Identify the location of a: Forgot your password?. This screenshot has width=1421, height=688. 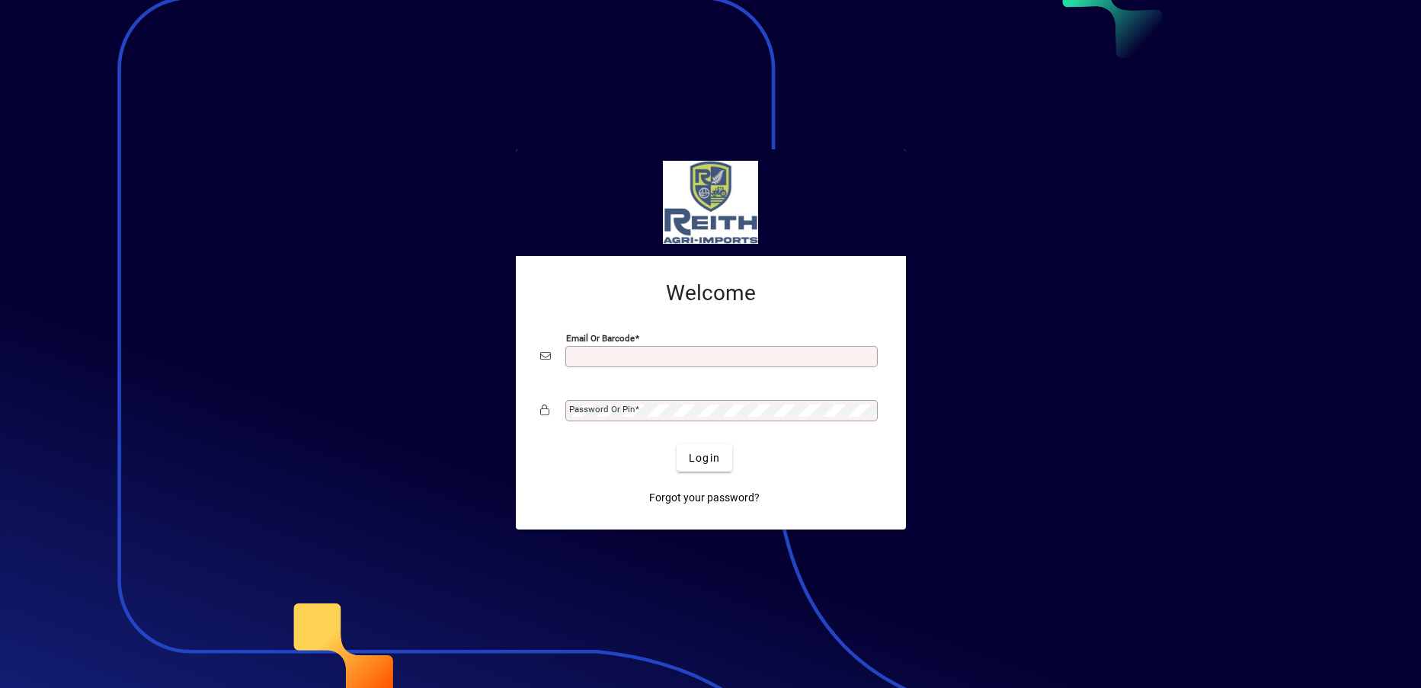
(704, 498).